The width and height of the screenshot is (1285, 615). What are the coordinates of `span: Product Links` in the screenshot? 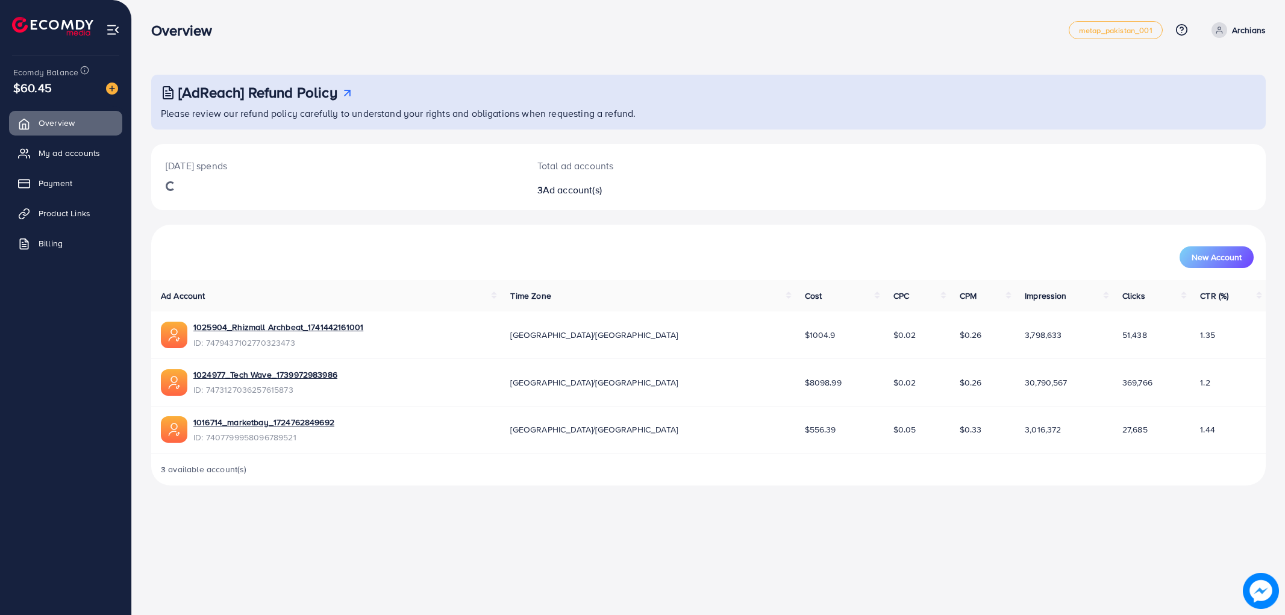 It's located at (64, 213).